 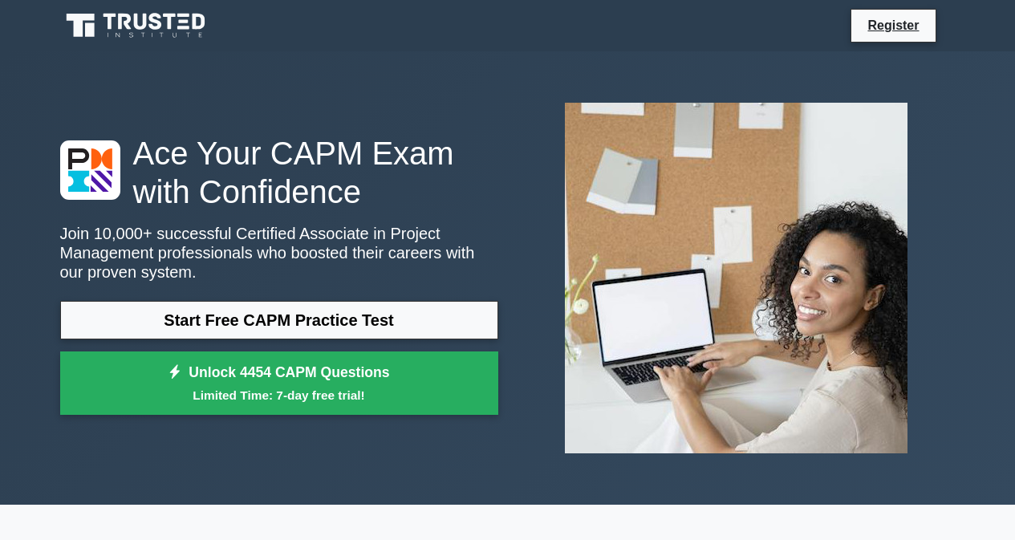 What do you see at coordinates (279, 320) in the screenshot?
I see `a: Start Free CAPM Practice Test` at bounding box center [279, 320].